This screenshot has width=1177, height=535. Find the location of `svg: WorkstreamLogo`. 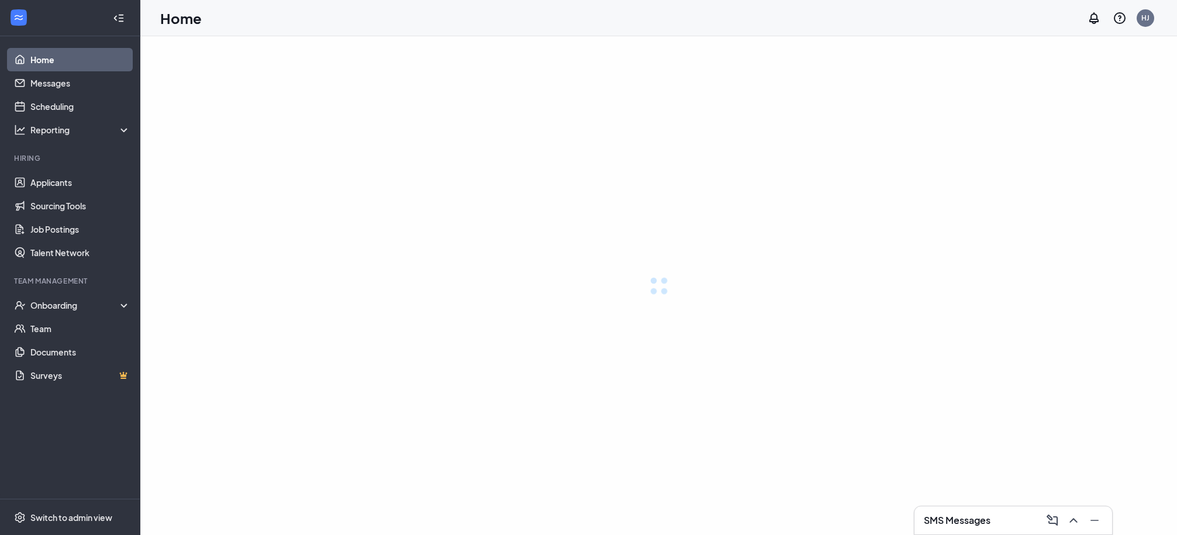

svg: WorkstreamLogo is located at coordinates (19, 18).